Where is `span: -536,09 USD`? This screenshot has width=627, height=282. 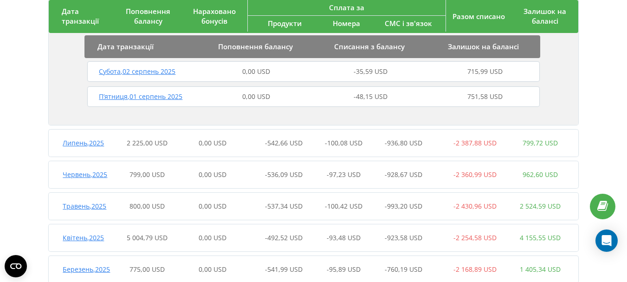 span: -536,09 USD is located at coordinates (283, 174).